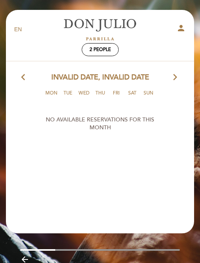 This screenshot has height=263, width=200. I want to click on span: Sat, so click(132, 96).